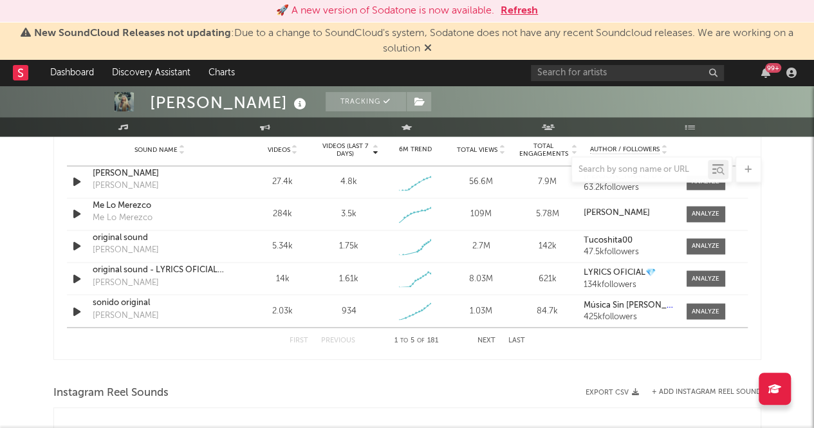  What do you see at coordinates (111, 393) in the screenshot?
I see `span: Instagram Reel Sounds` at bounding box center [111, 393].